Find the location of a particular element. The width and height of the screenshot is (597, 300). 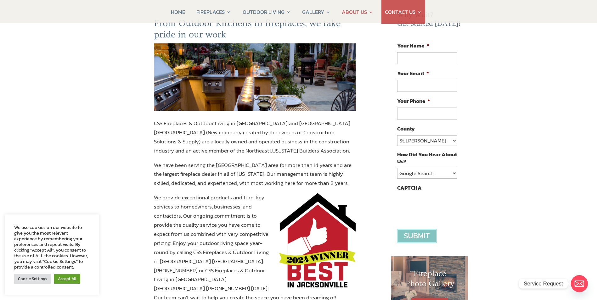

label: Your Email is located at coordinates (413, 73).